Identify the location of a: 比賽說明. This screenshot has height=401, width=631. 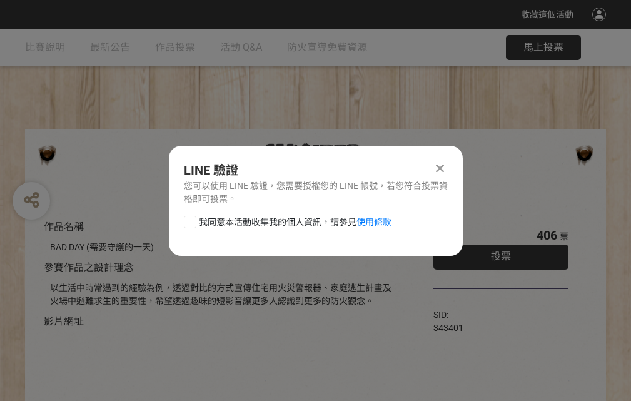
(45, 48).